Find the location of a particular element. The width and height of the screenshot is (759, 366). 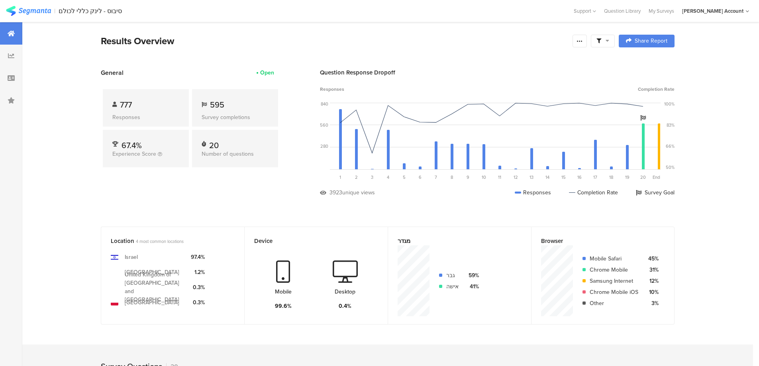

div: Support is located at coordinates (585, 11).